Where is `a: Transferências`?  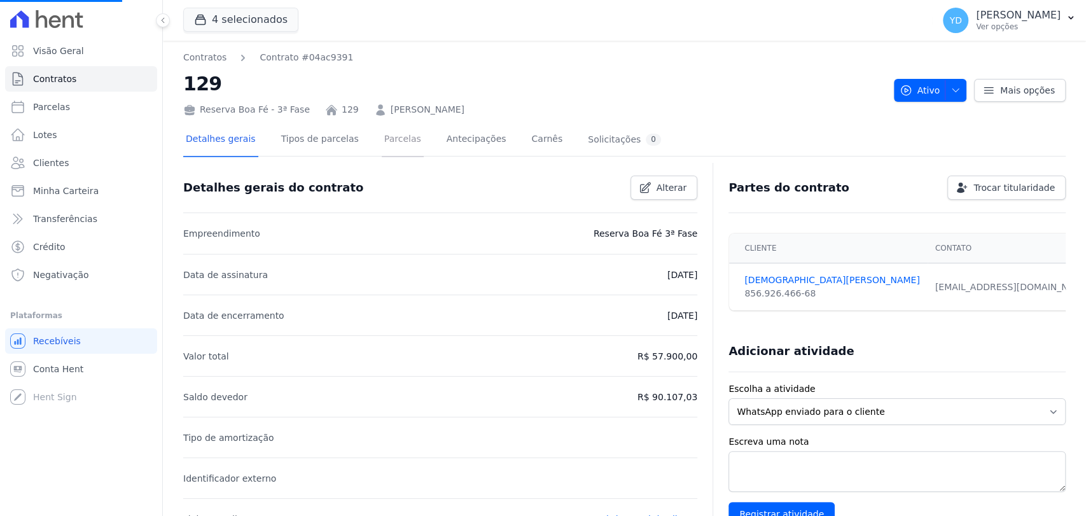
a: Transferências is located at coordinates (81, 219).